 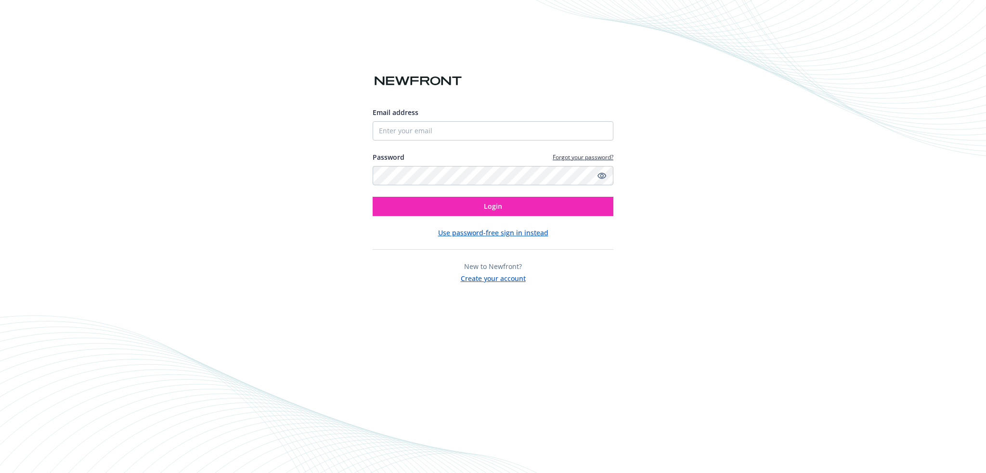 What do you see at coordinates (418, 81) in the screenshot?
I see `img: Newfront logo` at bounding box center [418, 81].